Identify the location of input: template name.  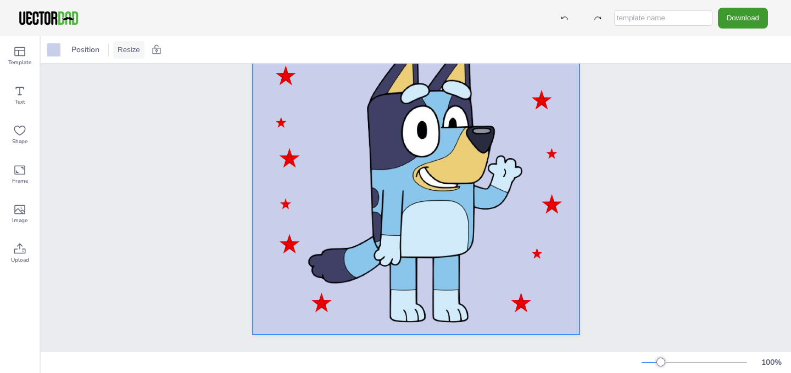
(663, 18).